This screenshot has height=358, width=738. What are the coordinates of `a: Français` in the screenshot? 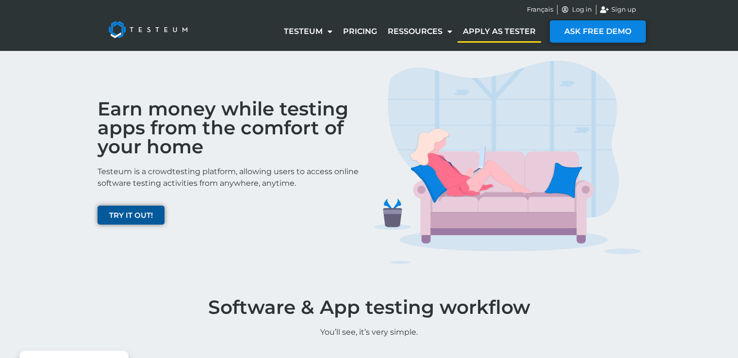 It's located at (540, 10).